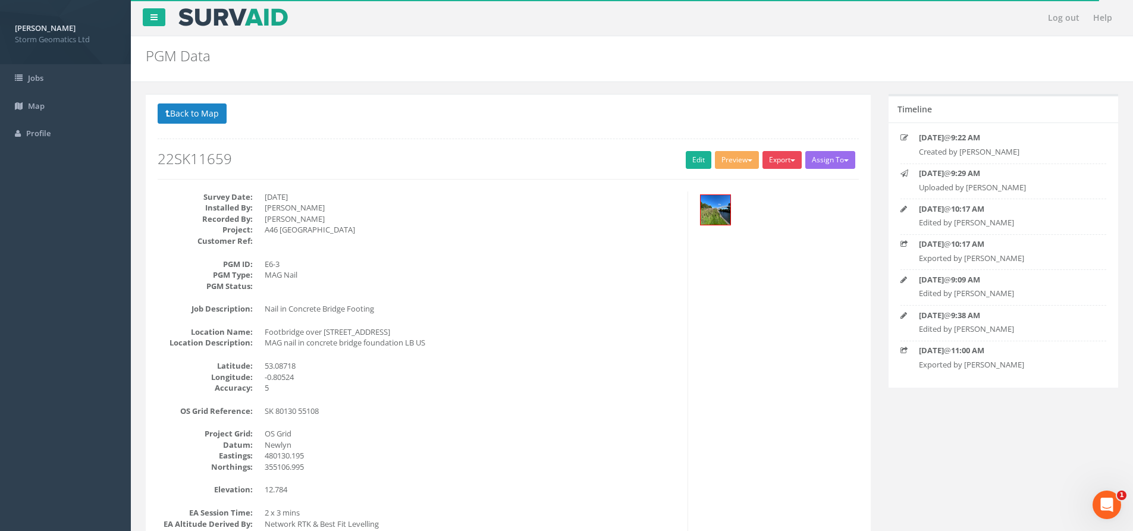 This screenshot has height=531, width=1133. Describe the element at coordinates (205, 411) in the screenshot. I see `dt: OS Grid Reference:` at that location.